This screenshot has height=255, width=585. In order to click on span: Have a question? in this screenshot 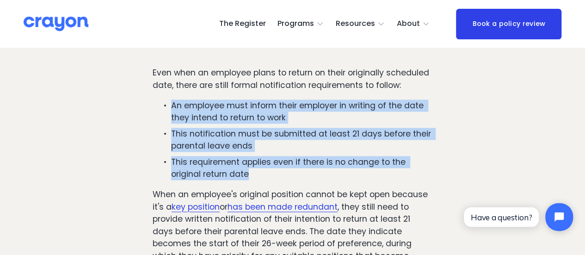, I will do `click(45, 22)`.